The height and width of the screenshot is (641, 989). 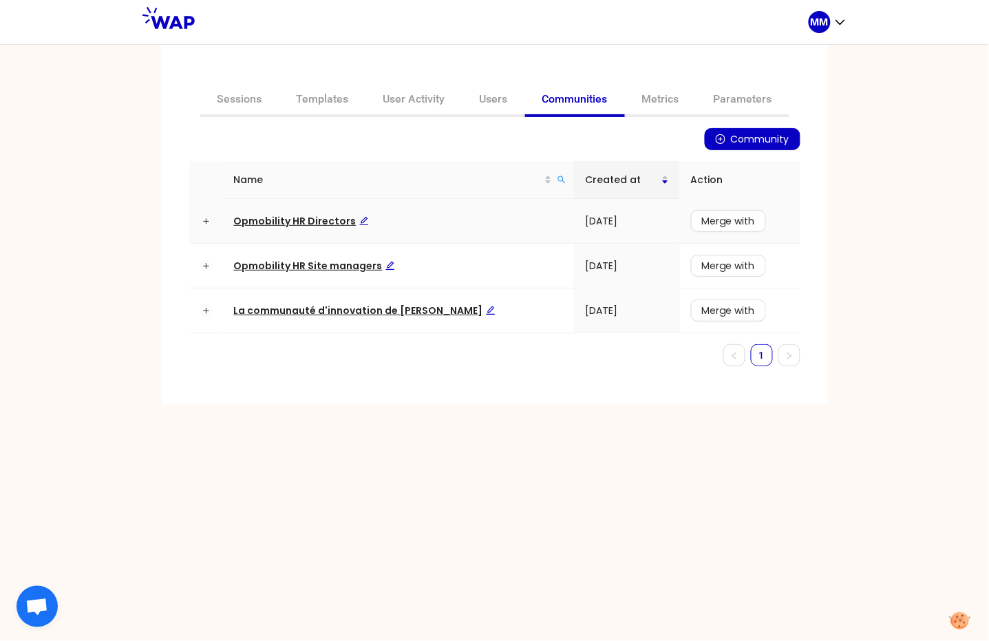 I want to click on span: right, so click(x=789, y=356).